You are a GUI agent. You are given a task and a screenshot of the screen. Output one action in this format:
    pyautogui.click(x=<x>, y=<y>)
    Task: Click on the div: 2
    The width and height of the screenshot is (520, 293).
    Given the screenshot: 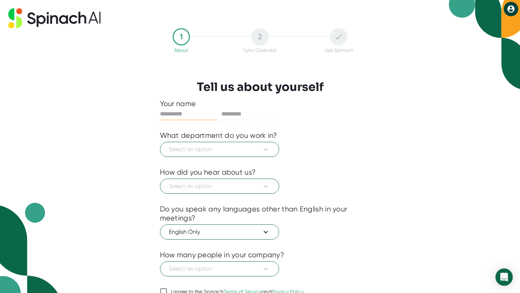 What is the action you would take?
    pyautogui.click(x=260, y=37)
    